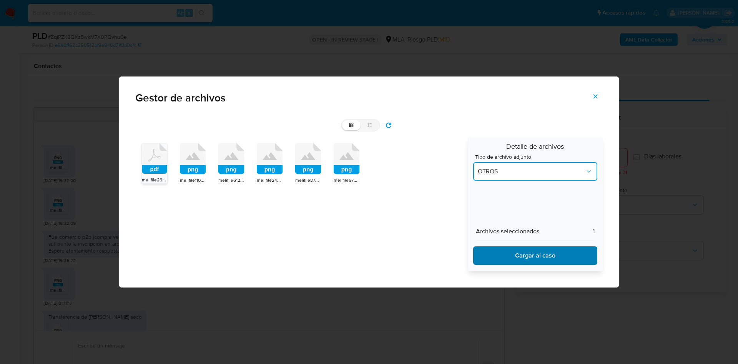 The height and width of the screenshot is (364, 738). I want to click on span: Cargar al caso, so click(535, 256).